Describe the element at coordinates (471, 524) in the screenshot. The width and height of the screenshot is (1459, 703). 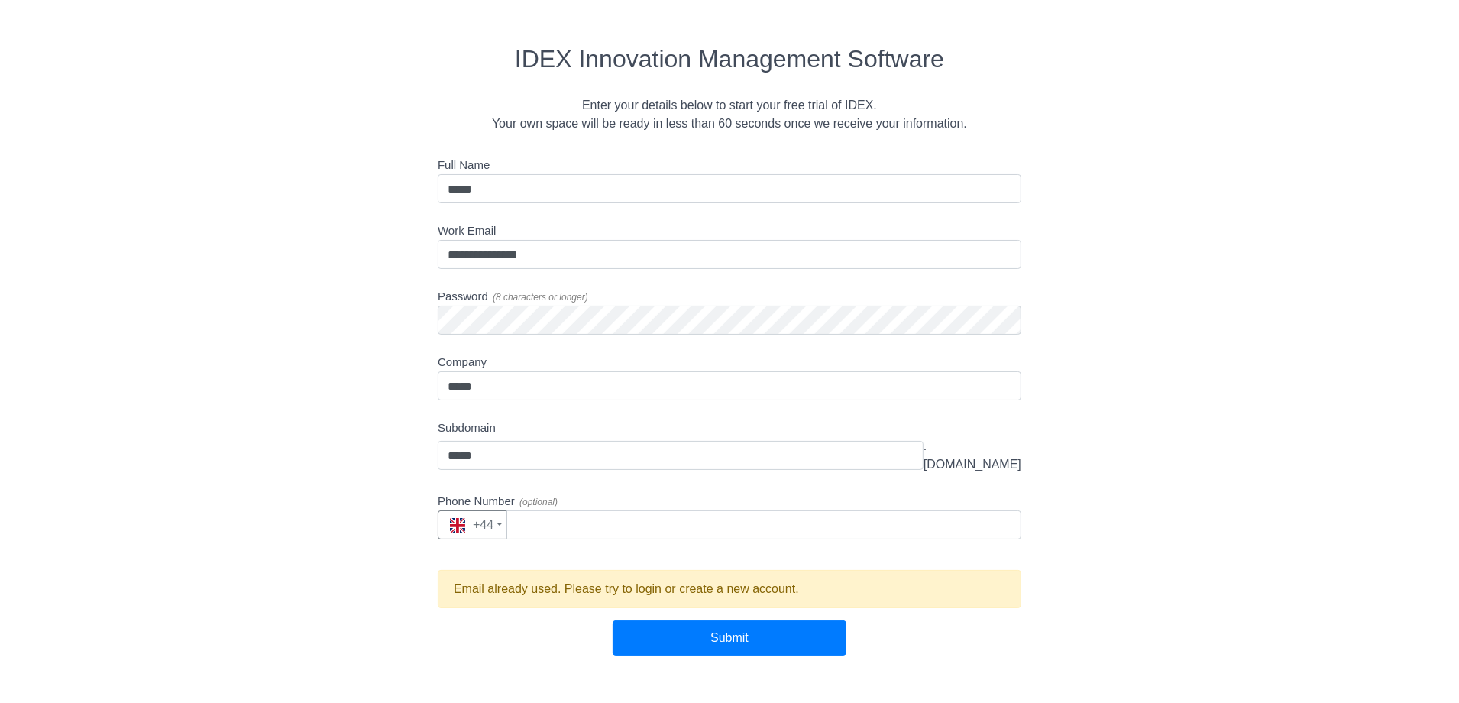
I see `span: +44` at that location.